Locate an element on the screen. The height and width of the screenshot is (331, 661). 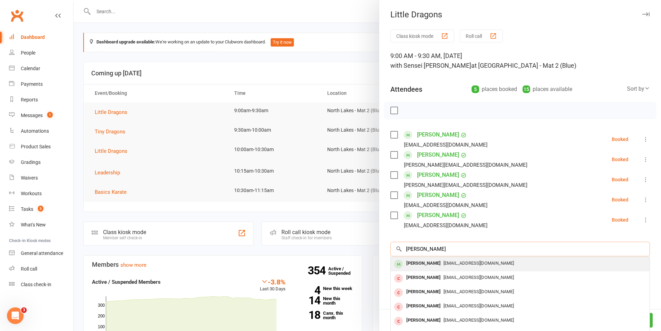
a: Roll call is located at coordinates (41, 269).